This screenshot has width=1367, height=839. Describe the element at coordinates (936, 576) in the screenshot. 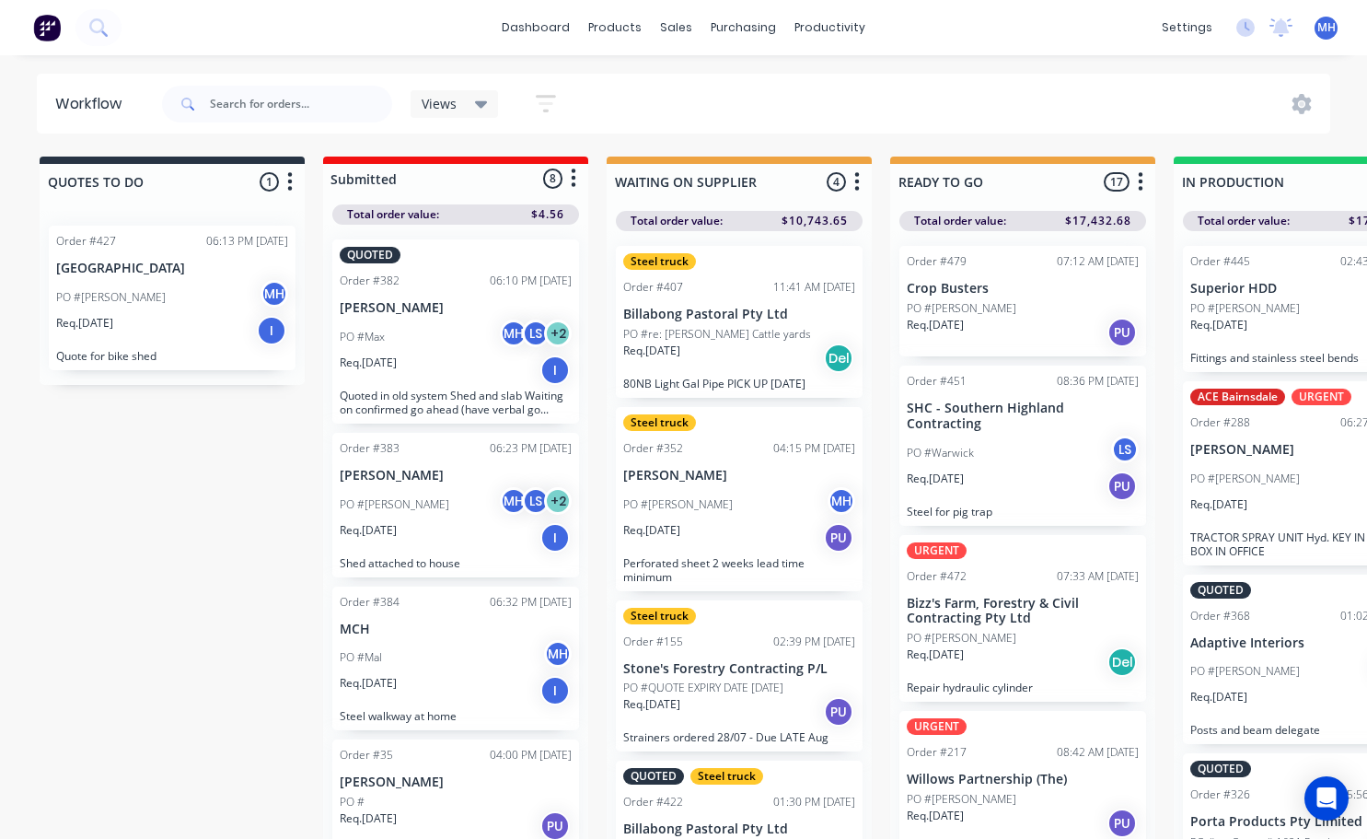

I see `div: Order #472` at that location.